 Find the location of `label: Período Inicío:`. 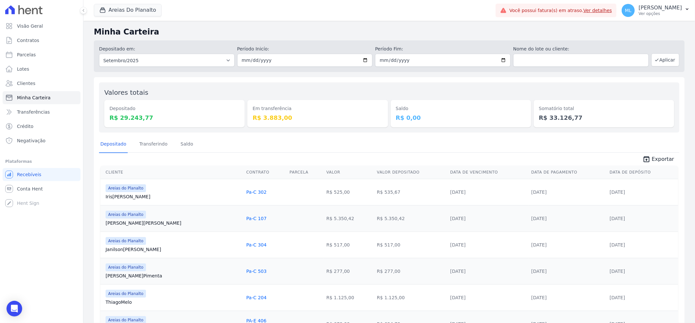

label: Período Inicío: is located at coordinates (305, 49).